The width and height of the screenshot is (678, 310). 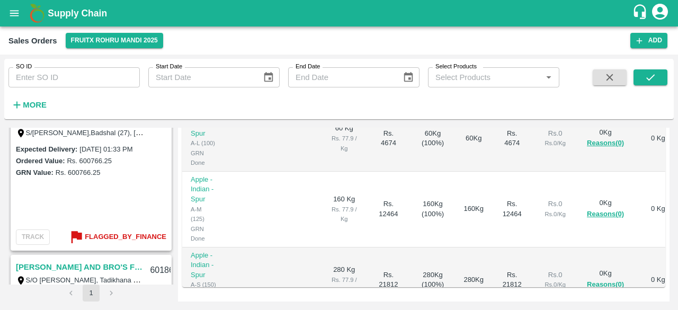 What do you see at coordinates (37, 13) in the screenshot?
I see `img: logo` at bounding box center [37, 13].